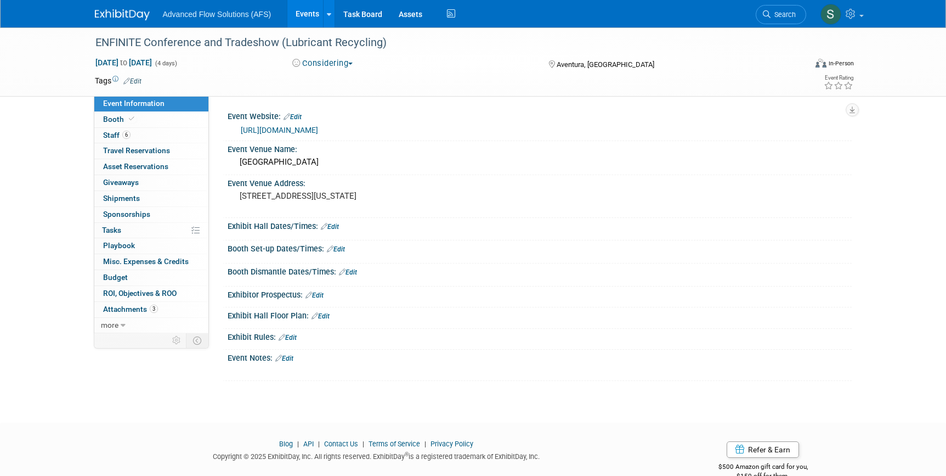 The image size is (946, 476). I want to click on div: Exhibit Hall Dates/Times:, so click(540, 225).